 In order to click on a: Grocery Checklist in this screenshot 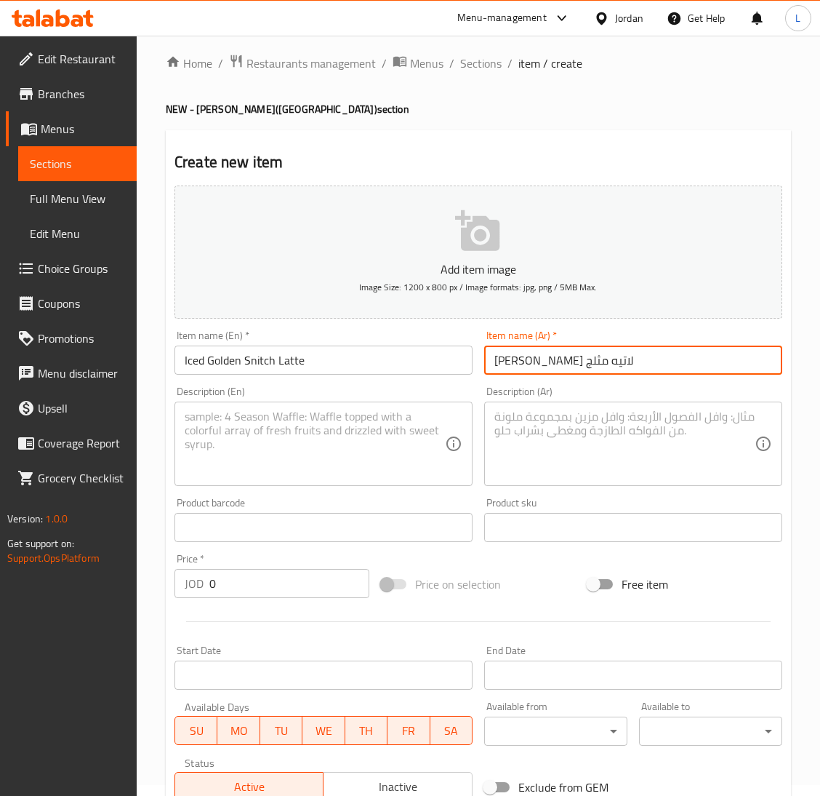, I will do `click(71, 478)`.